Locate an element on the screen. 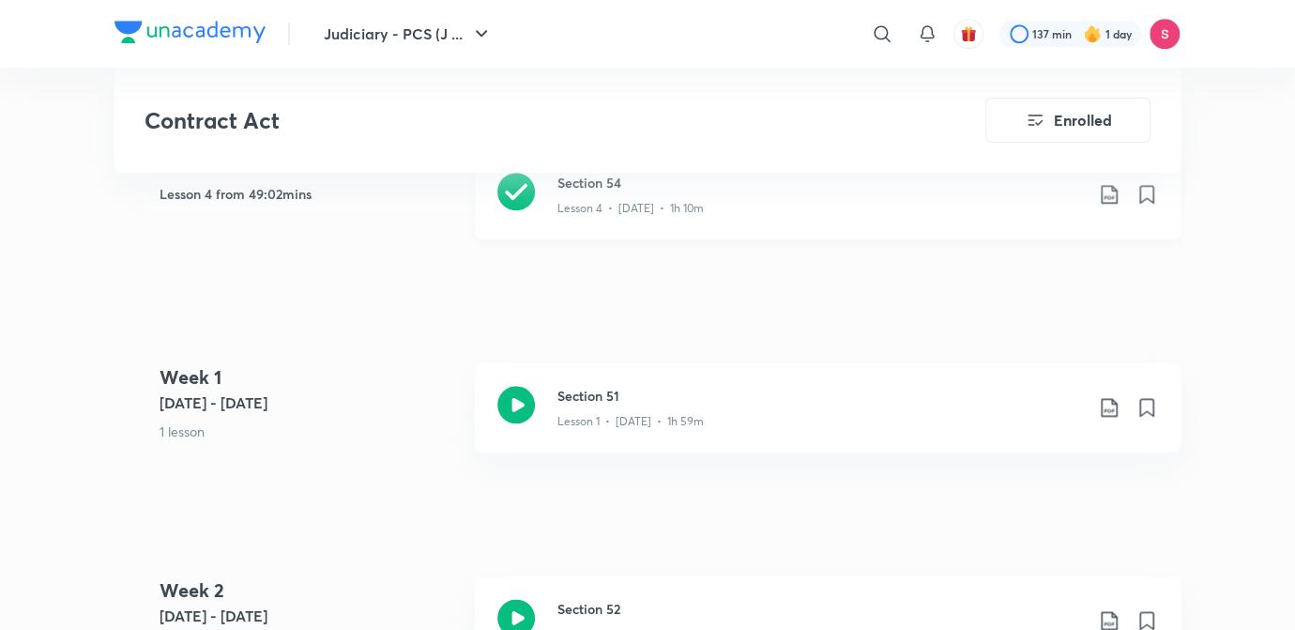  p: 1 lesson is located at coordinates (310, 431).